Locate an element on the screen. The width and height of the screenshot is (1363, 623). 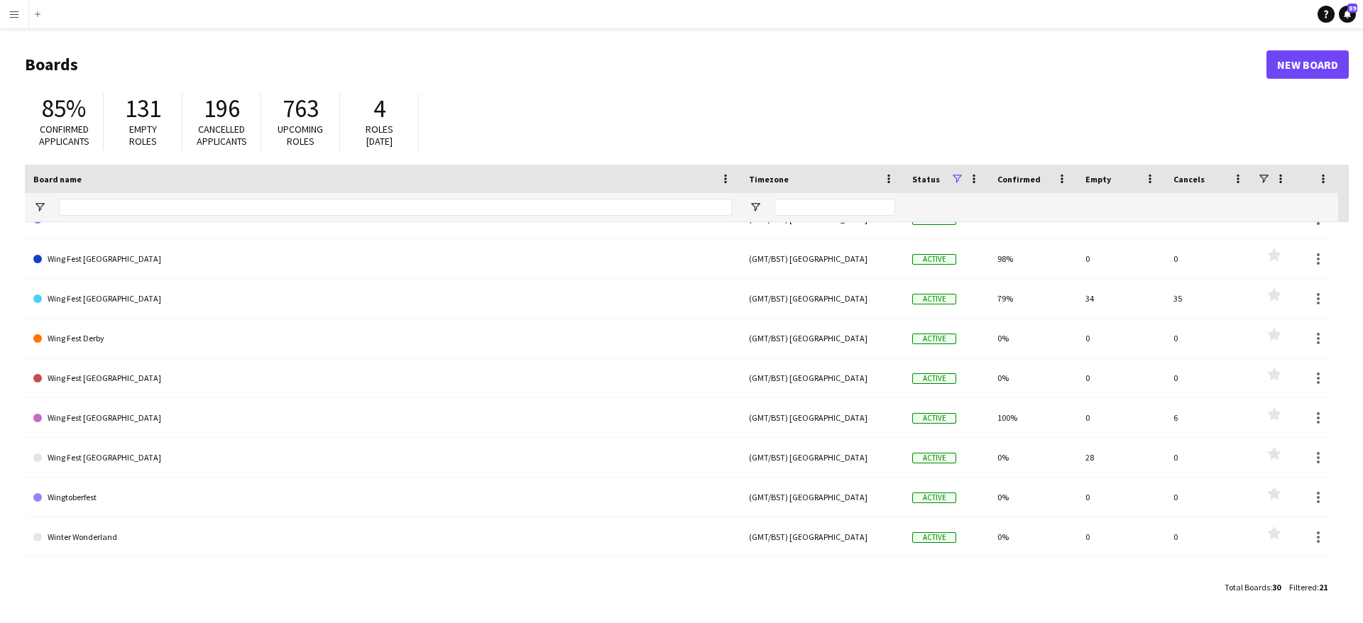
a: 59 is located at coordinates (1348, 14).